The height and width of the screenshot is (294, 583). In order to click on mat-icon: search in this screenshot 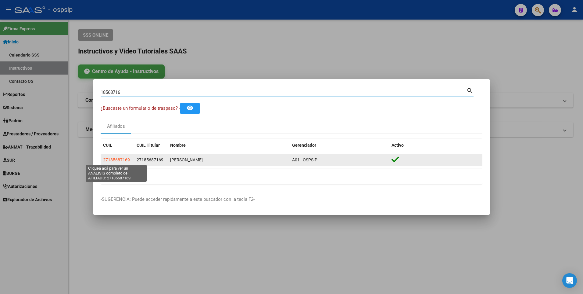, I will do `click(470, 90)`.